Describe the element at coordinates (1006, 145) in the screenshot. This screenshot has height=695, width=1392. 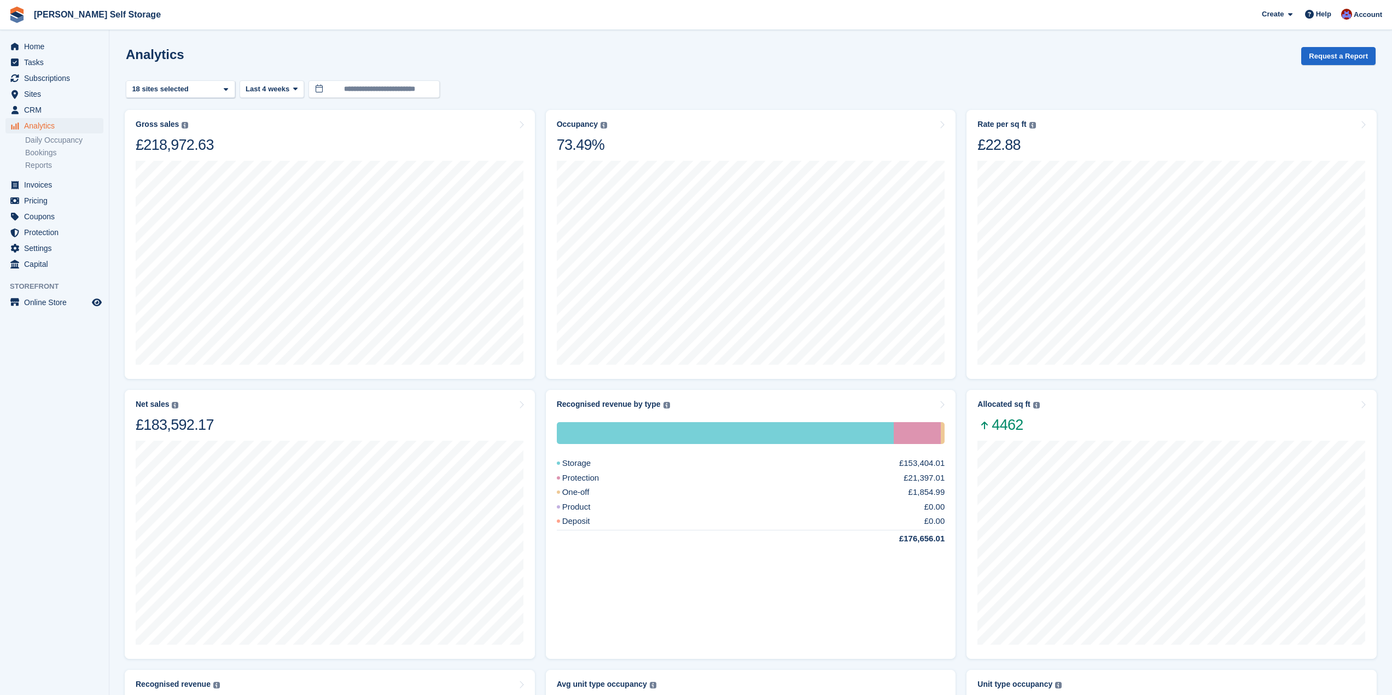
I see `div: £22.88` at that location.